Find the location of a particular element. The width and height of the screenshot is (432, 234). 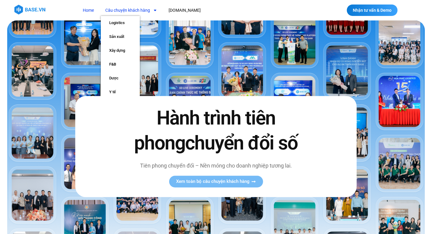

a: Sản xuất is located at coordinates (120, 37).